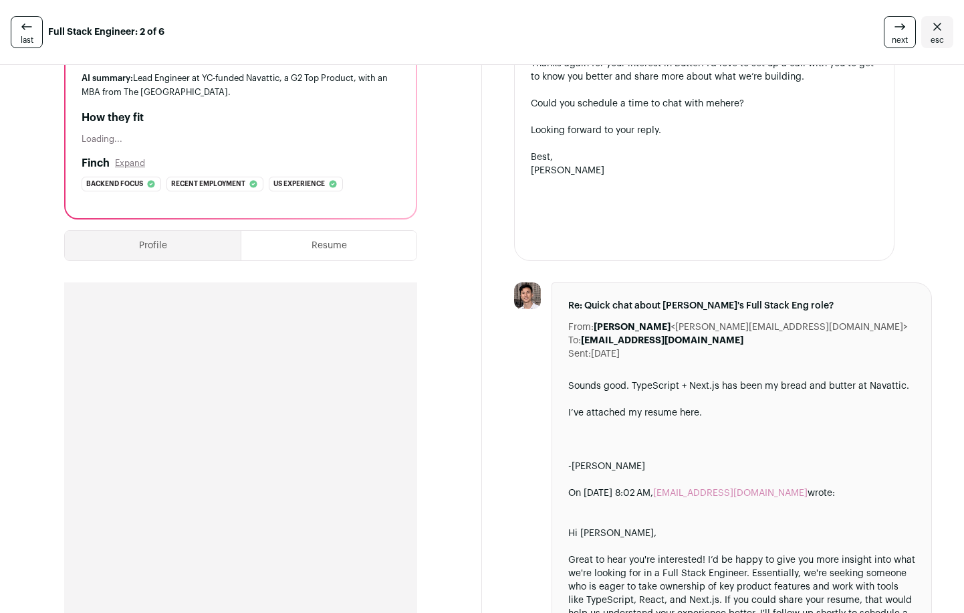 The width and height of the screenshot is (964, 613). I want to click on div: I’ve attached my resume here., so click(742, 419).